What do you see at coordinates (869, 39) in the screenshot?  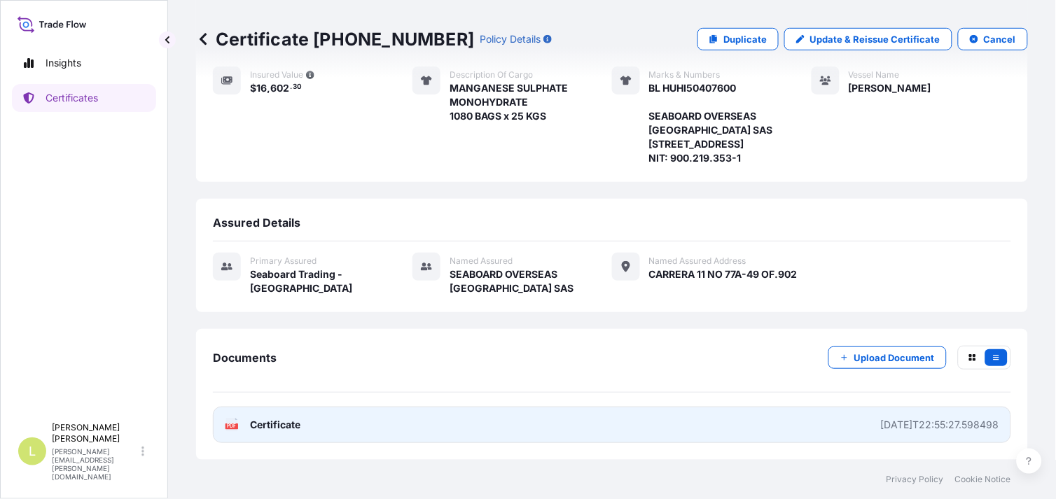 I see `a: Update & Reissue Certificate` at bounding box center [869, 39].